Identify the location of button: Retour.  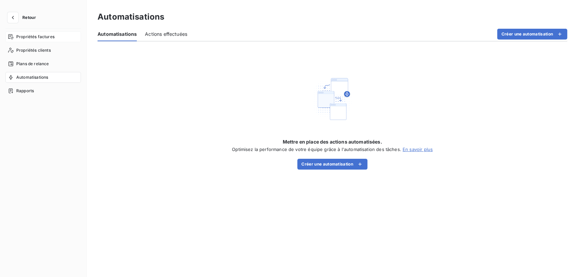
(23, 18).